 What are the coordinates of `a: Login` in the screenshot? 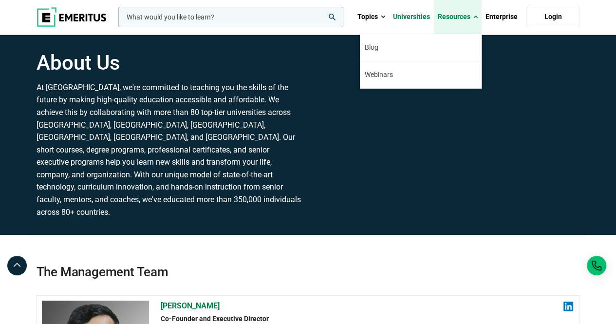 It's located at (553, 17).